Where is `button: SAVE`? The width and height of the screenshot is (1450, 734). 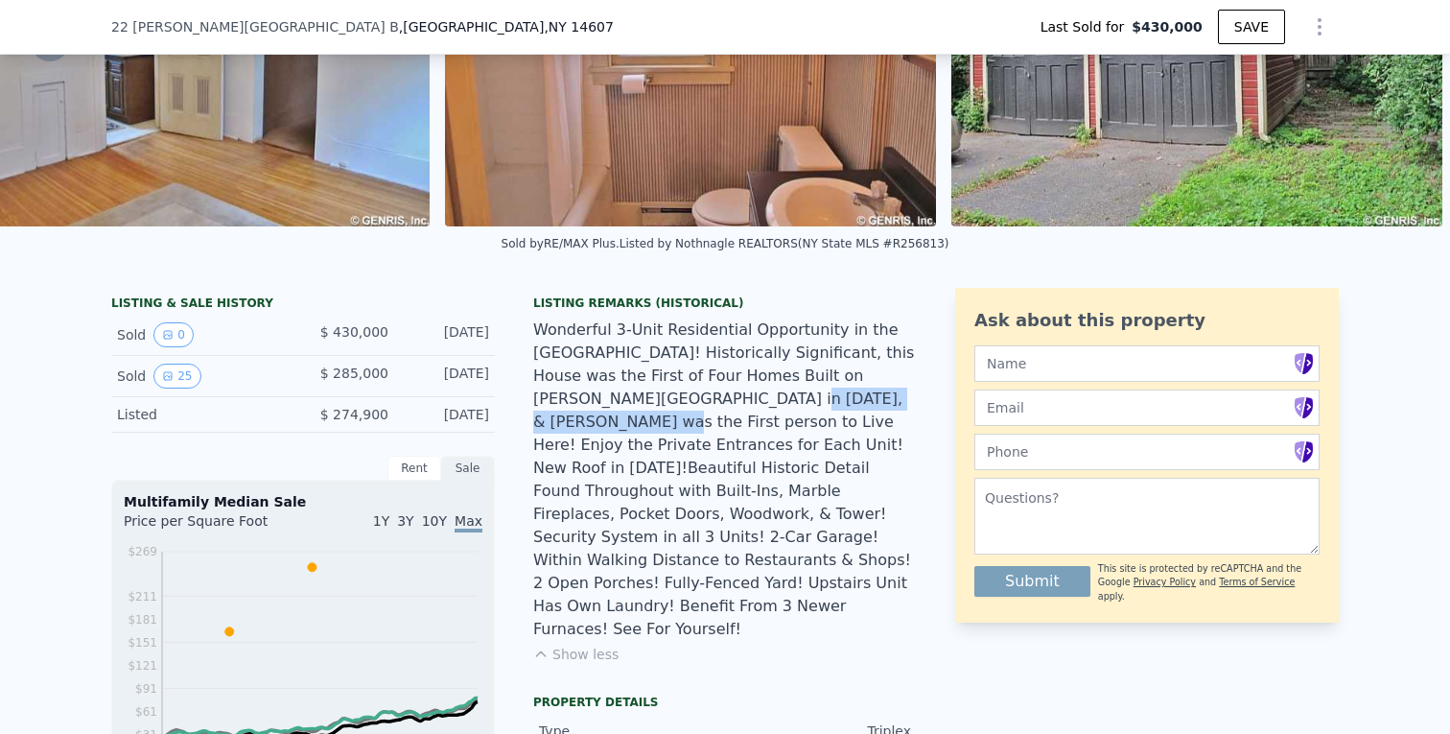 button: SAVE is located at coordinates (1251, 27).